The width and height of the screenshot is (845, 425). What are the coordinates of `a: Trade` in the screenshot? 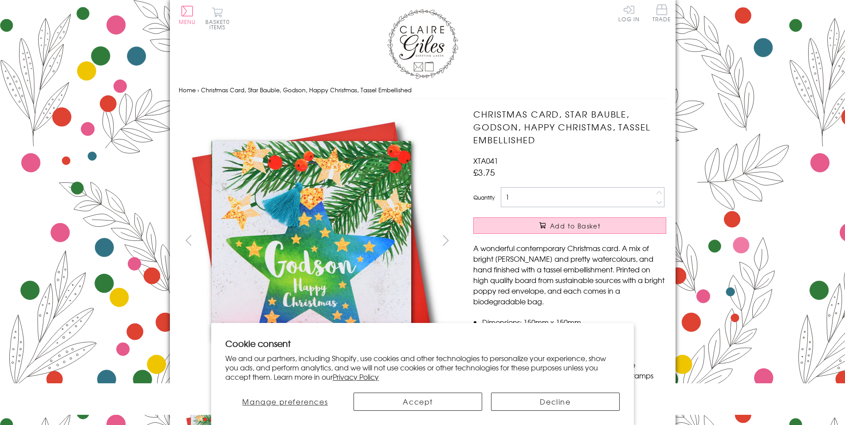 It's located at (662, 14).